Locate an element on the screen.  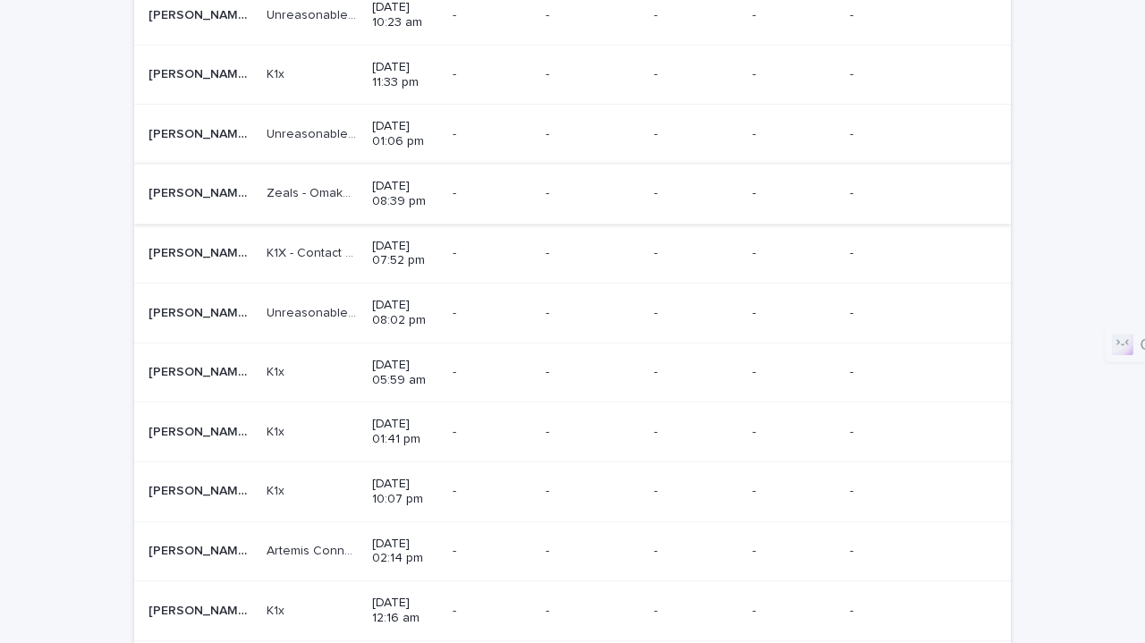
p: Artemis Connection - Leadgen Washington & Montana is located at coordinates (314, 549).